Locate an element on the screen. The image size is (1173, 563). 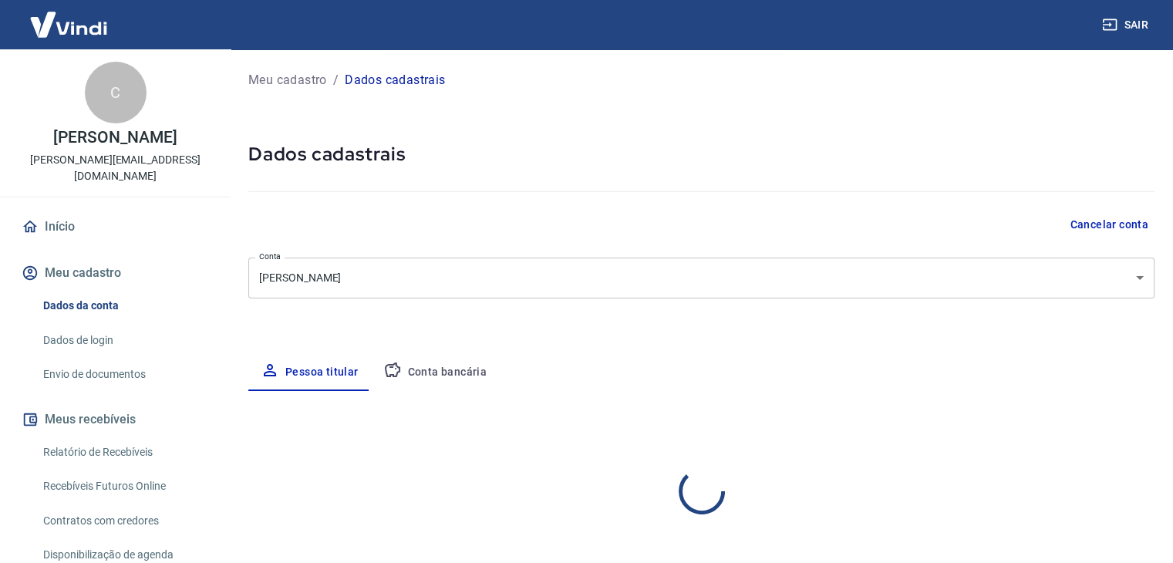
a: Envio de documentos is located at coordinates (124, 374).